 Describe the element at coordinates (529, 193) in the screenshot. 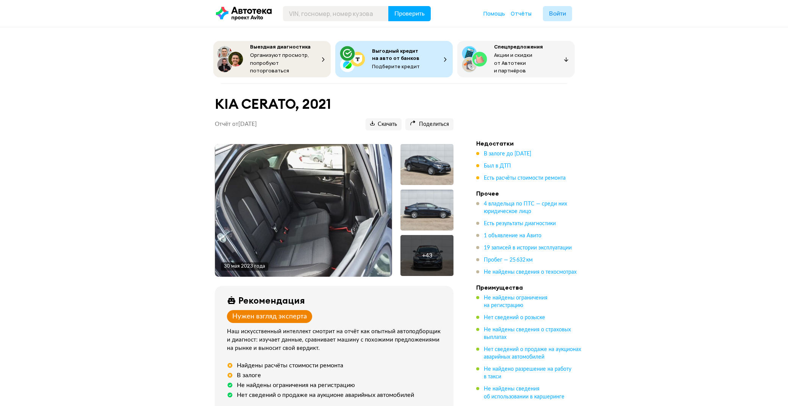

I see `h4: Прочее` at that location.